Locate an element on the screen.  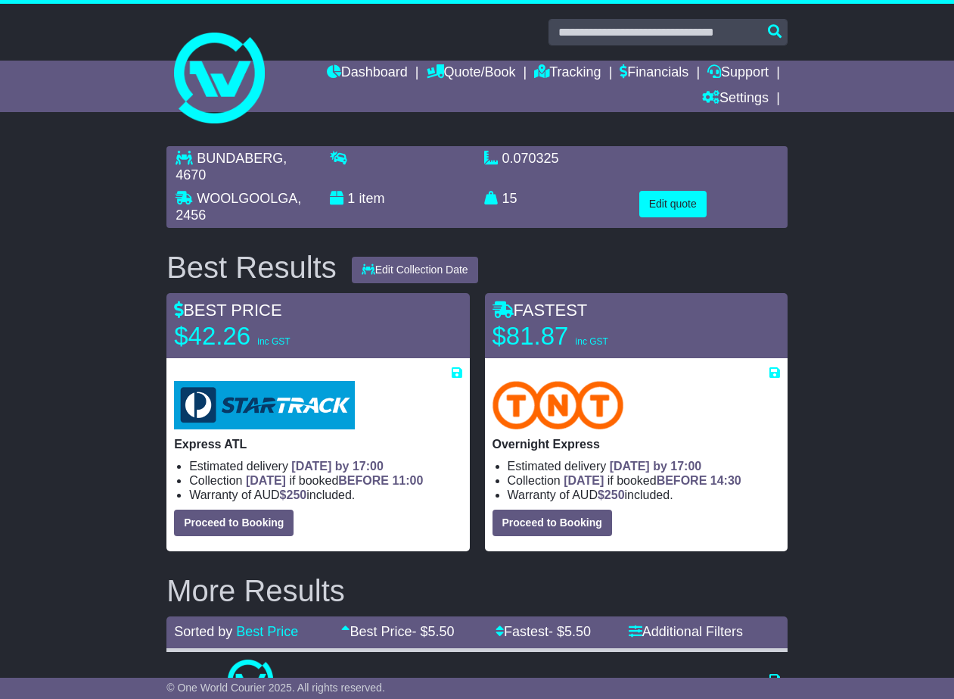
span: BUNDABERG is located at coordinates (240, 158).